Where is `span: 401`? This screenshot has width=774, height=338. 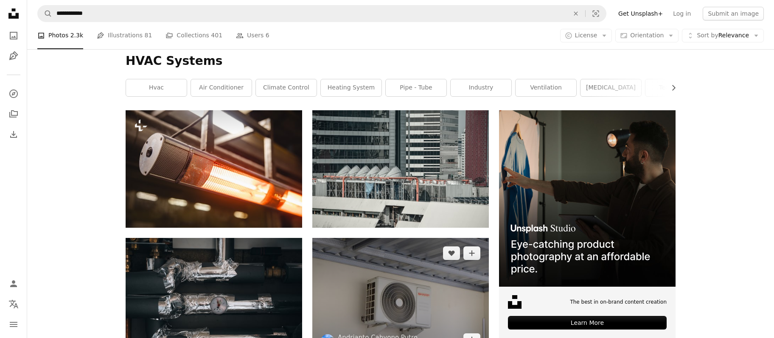
span: 401 is located at coordinates (217, 36).